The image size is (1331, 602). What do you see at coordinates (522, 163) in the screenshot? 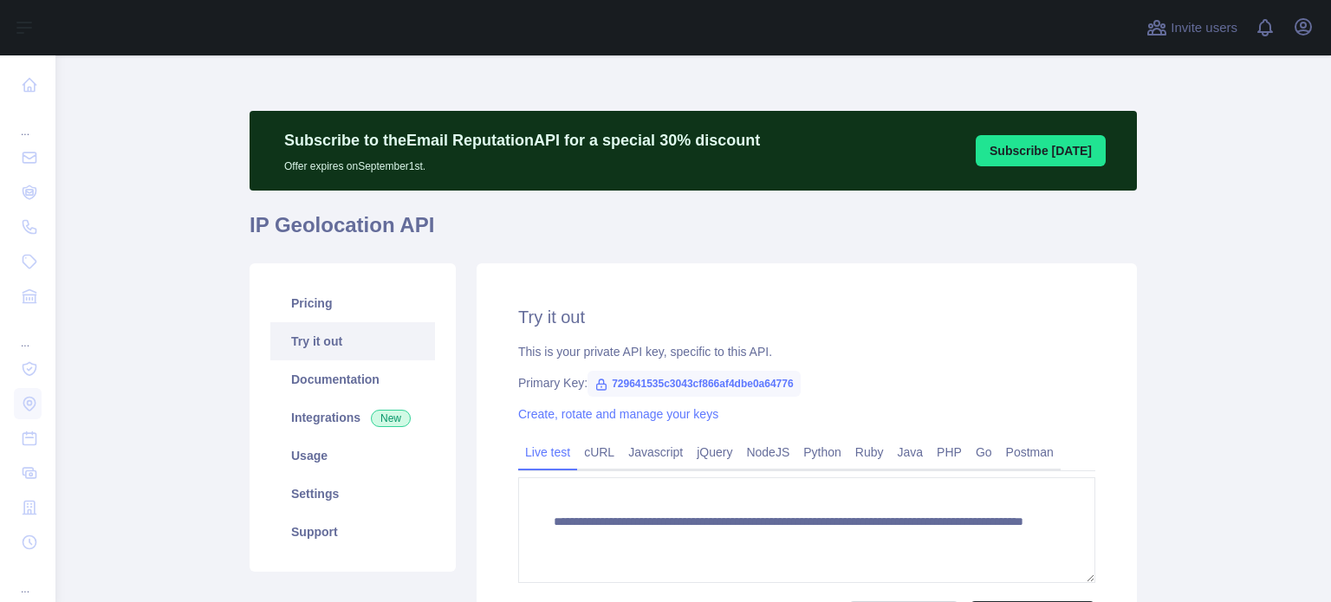
I see `p: Offer expires on September 1st.` at bounding box center [522, 163].